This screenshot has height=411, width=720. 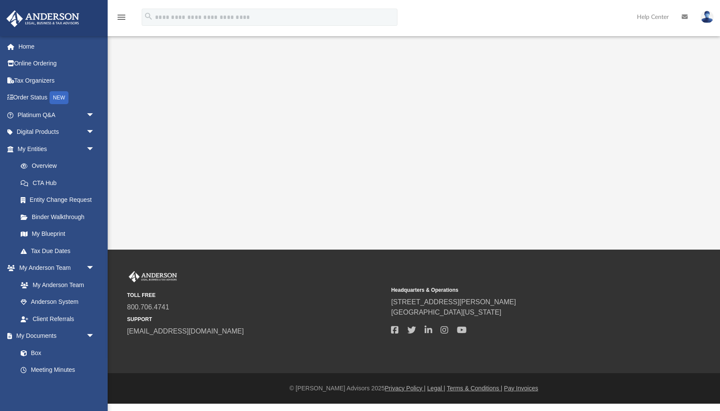 I want to click on a: Forms Library, so click(x=56, y=387).